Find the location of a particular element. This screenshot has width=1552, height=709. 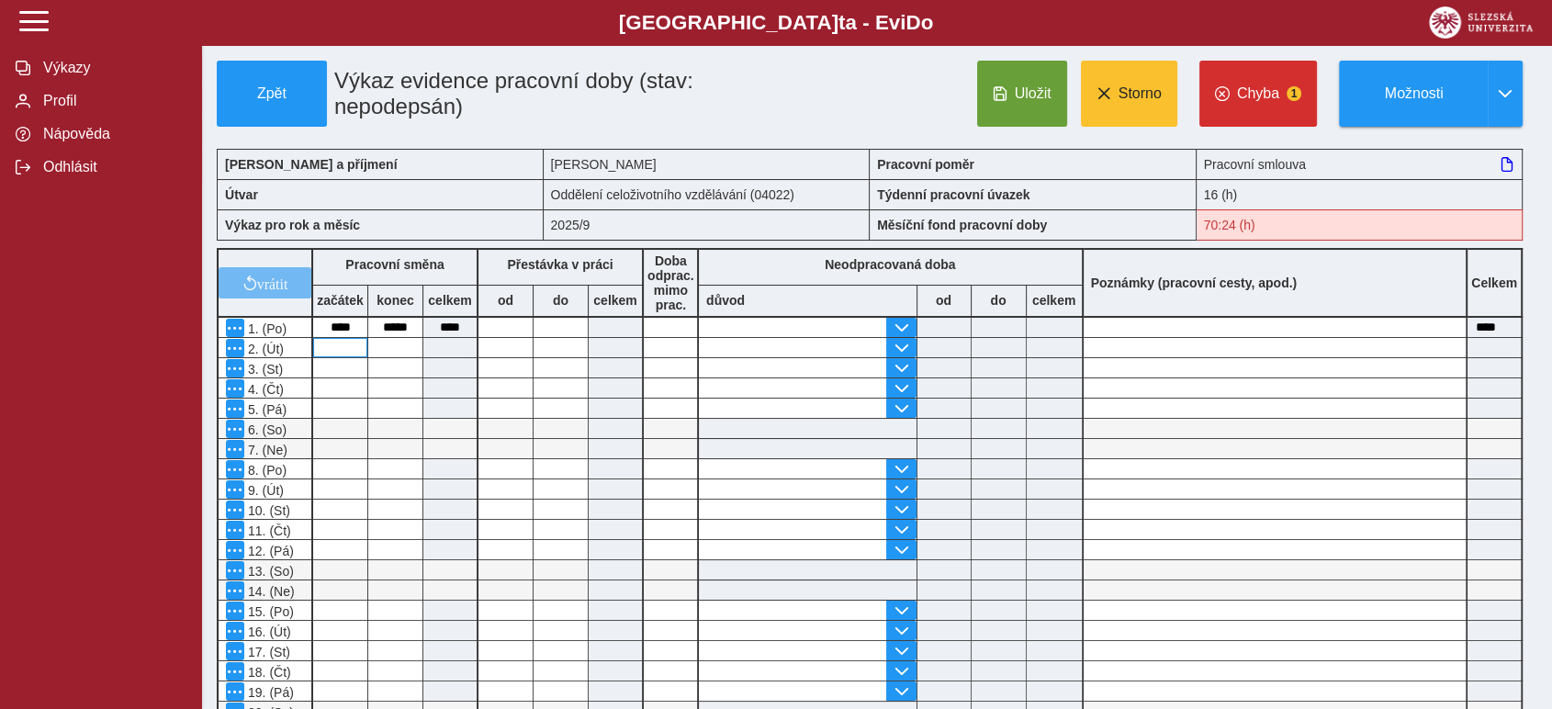

b: Neodpracovaná doba is located at coordinates (890, 264).